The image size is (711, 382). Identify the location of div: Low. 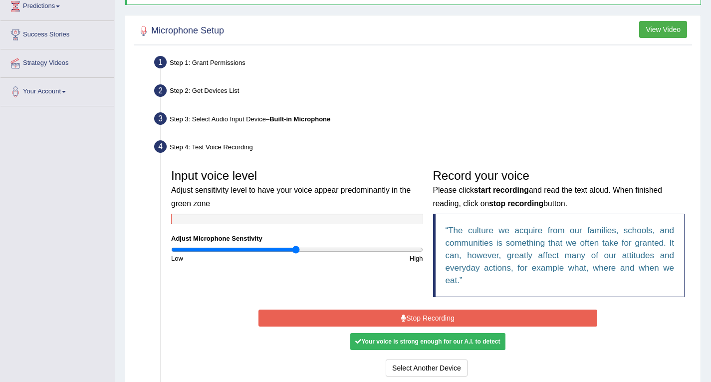
(232, 258).